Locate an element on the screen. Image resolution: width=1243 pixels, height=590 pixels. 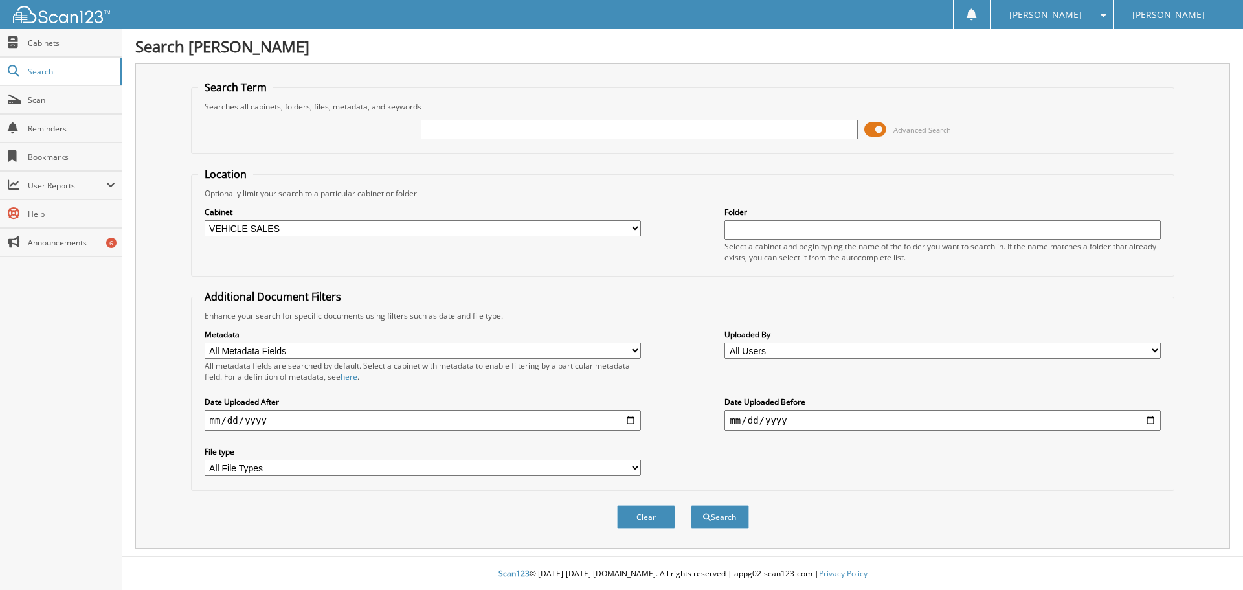
label: Folder is located at coordinates (943, 212).